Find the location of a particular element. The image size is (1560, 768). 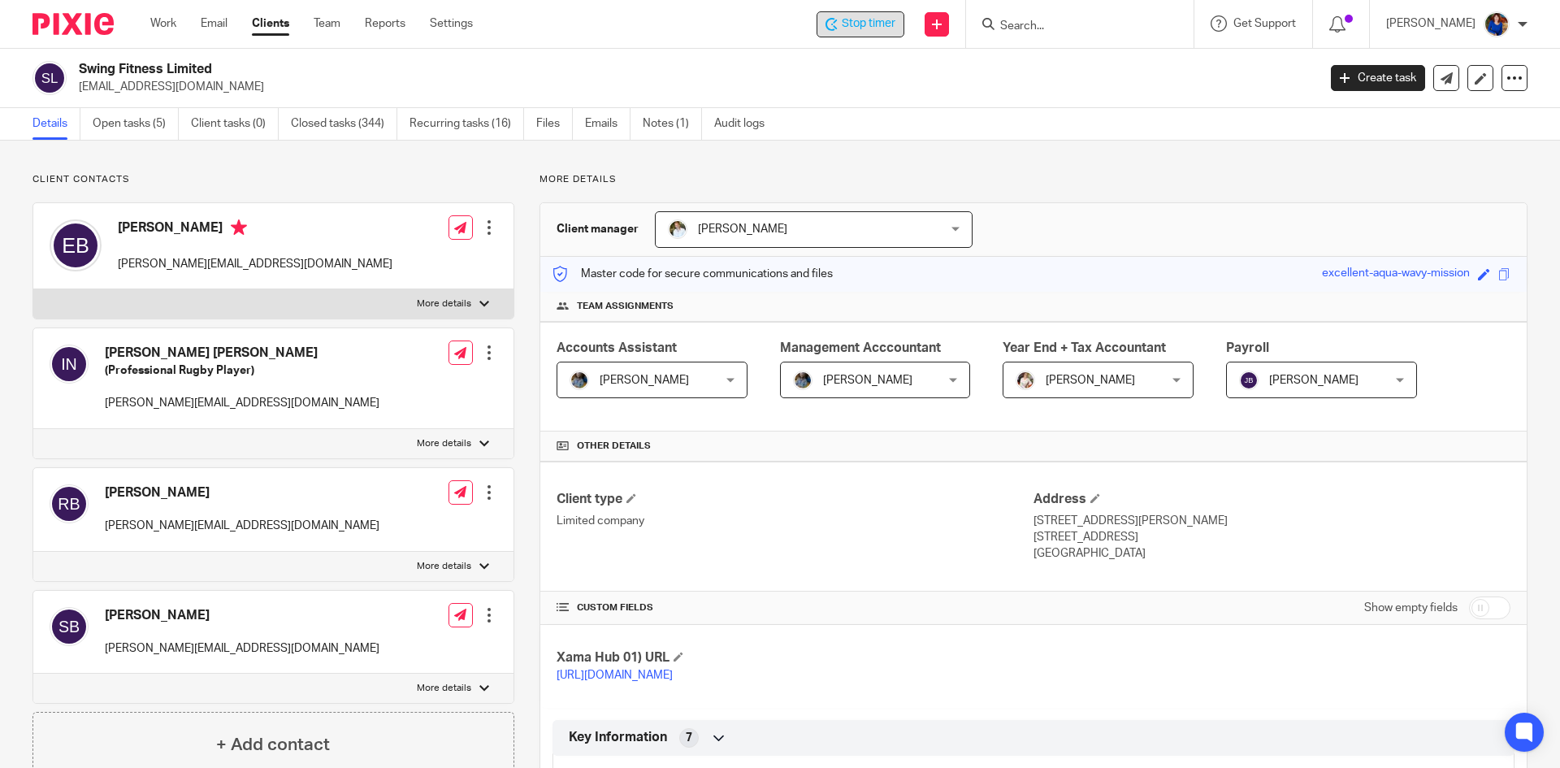

p: Master code for secure communications and files is located at coordinates (692, 274).